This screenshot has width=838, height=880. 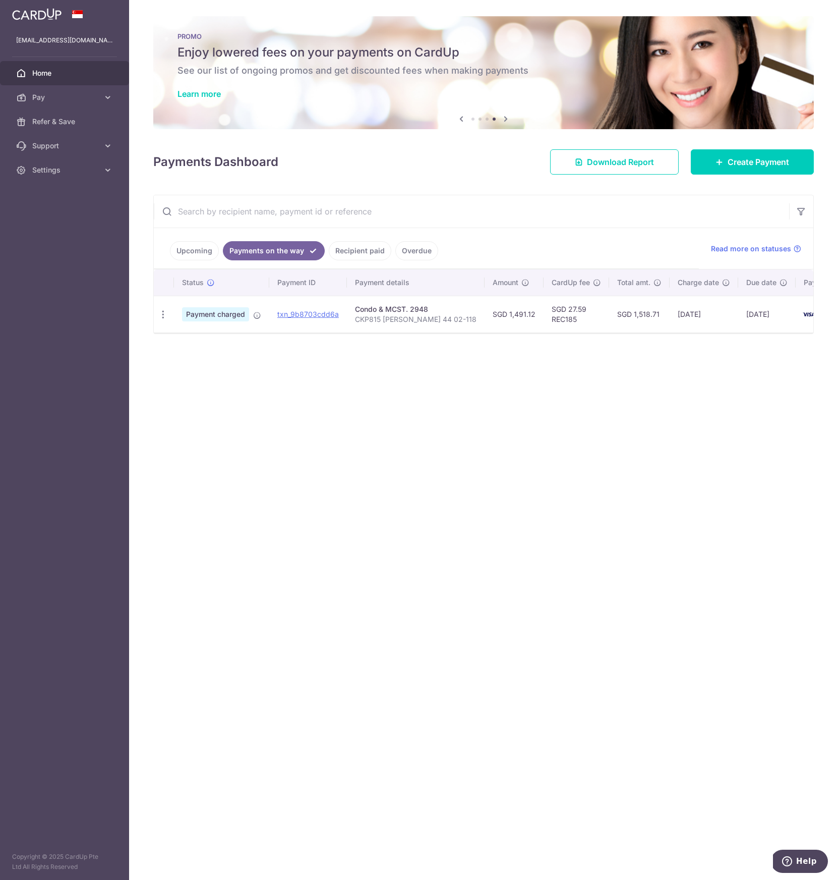 I want to click on span: Refer & Save, so click(x=66, y=122).